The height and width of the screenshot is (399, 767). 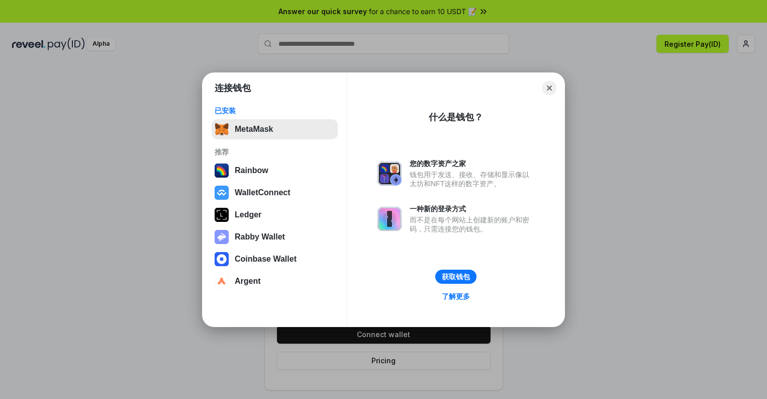 What do you see at coordinates (254, 129) in the screenshot?
I see `div: MetaMask` at bounding box center [254, 129].